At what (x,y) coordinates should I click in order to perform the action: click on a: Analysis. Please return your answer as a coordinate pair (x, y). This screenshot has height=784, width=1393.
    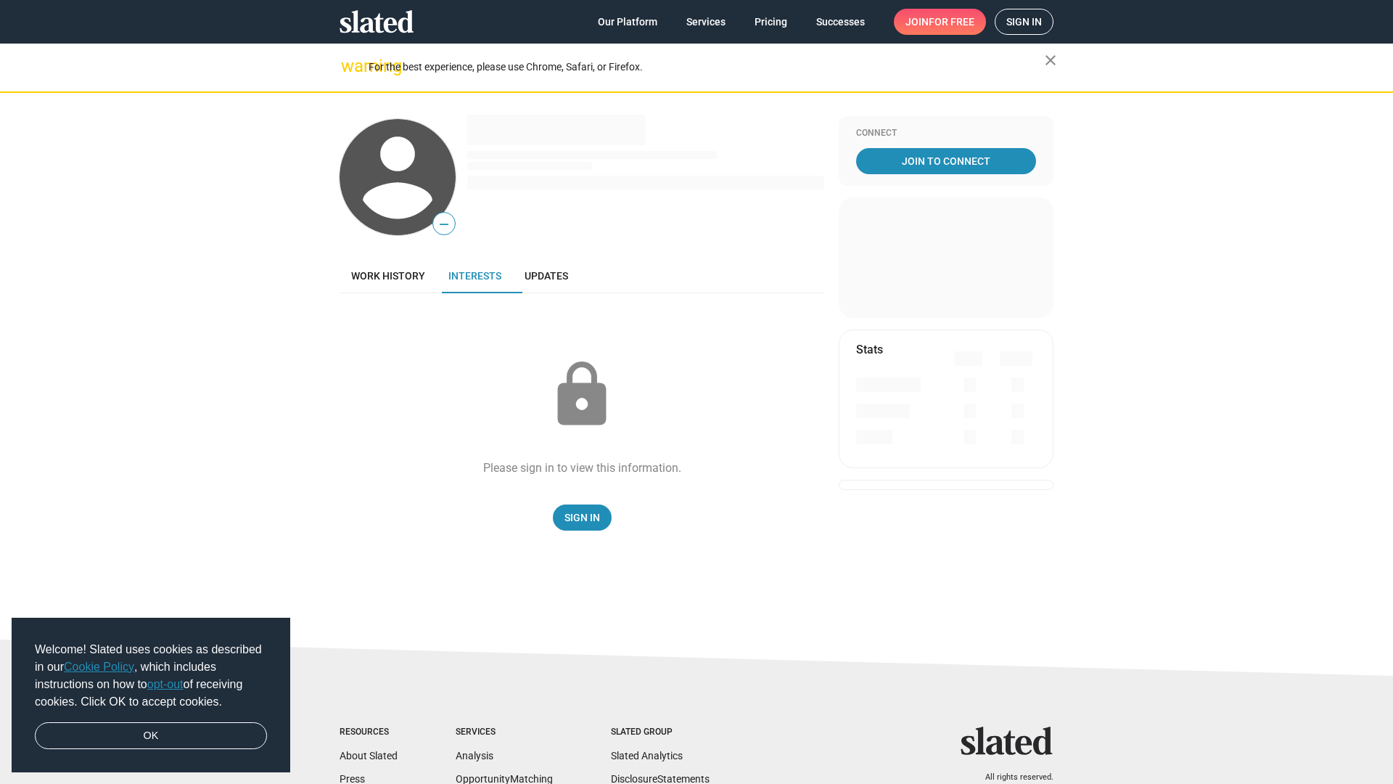
    Looking at the image, I should click on (475, 756).